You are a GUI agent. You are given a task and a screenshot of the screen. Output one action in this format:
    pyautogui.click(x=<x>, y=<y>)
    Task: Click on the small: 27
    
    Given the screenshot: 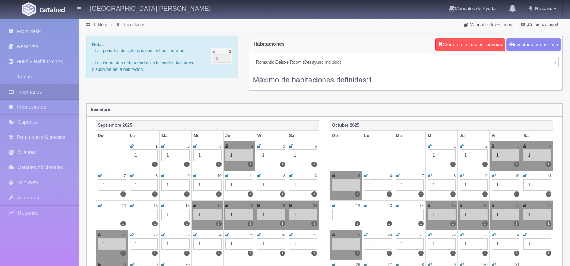 What is the action you would take?
    pyautogui.click(x=315, y=235)
    